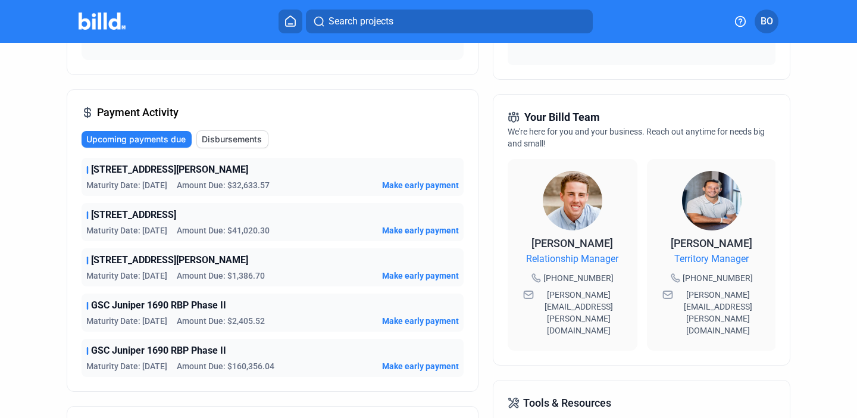 This screenshot has height=418, width=857. What do you see at coordinates (221, 276) in the screenshot?
I see `span: Amount Due: $1,386.70` at bounding box center [221, 276].